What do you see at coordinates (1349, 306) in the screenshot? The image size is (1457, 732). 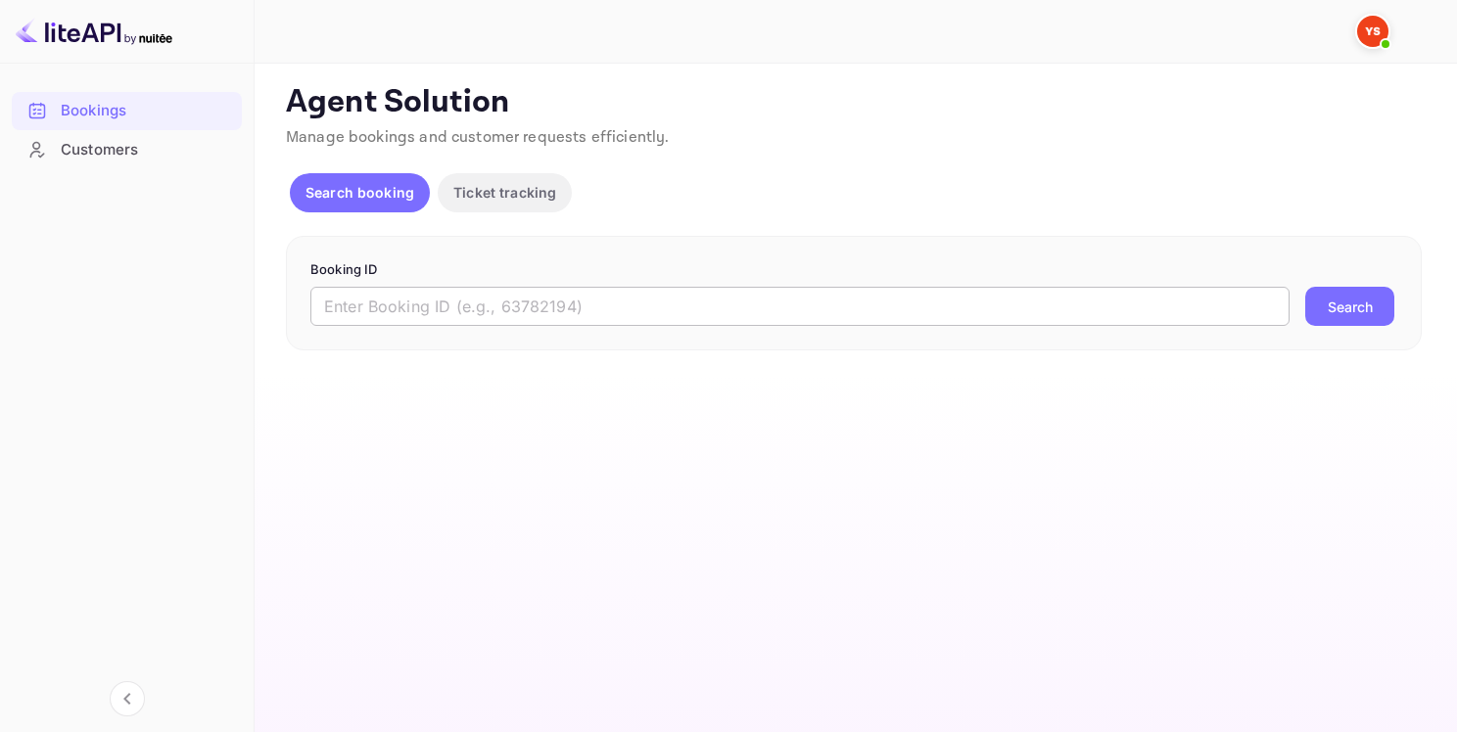 I see `button: Search` at bounding box center [1349, 306].